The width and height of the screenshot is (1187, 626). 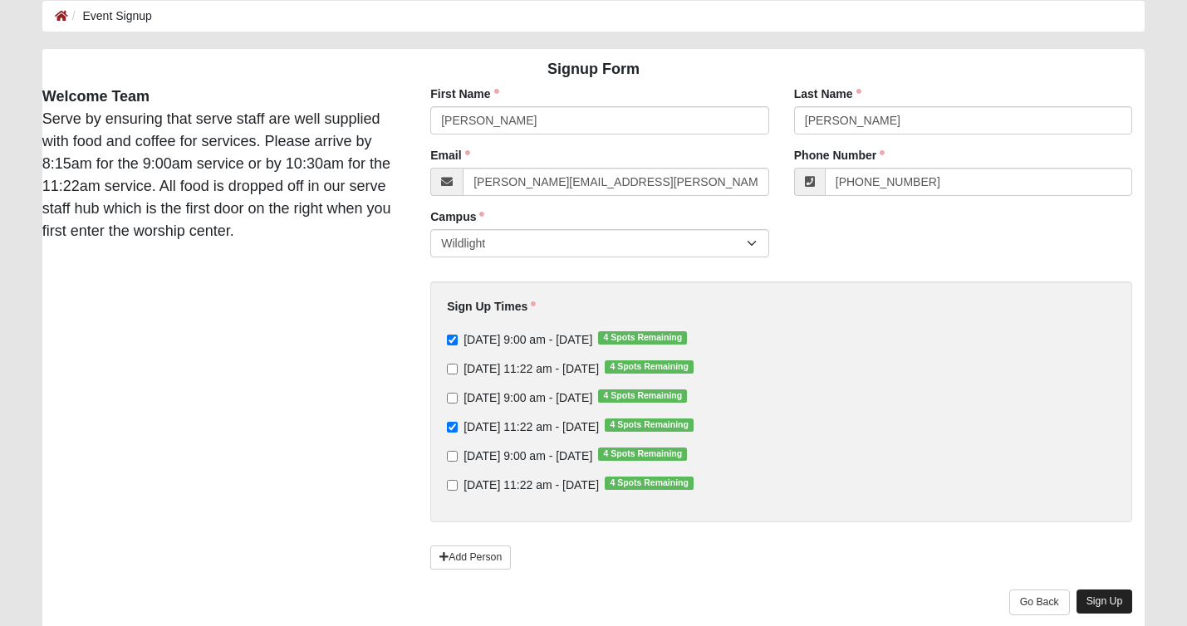 I want to click on a: Go Back, so click(x=1039, y=602).